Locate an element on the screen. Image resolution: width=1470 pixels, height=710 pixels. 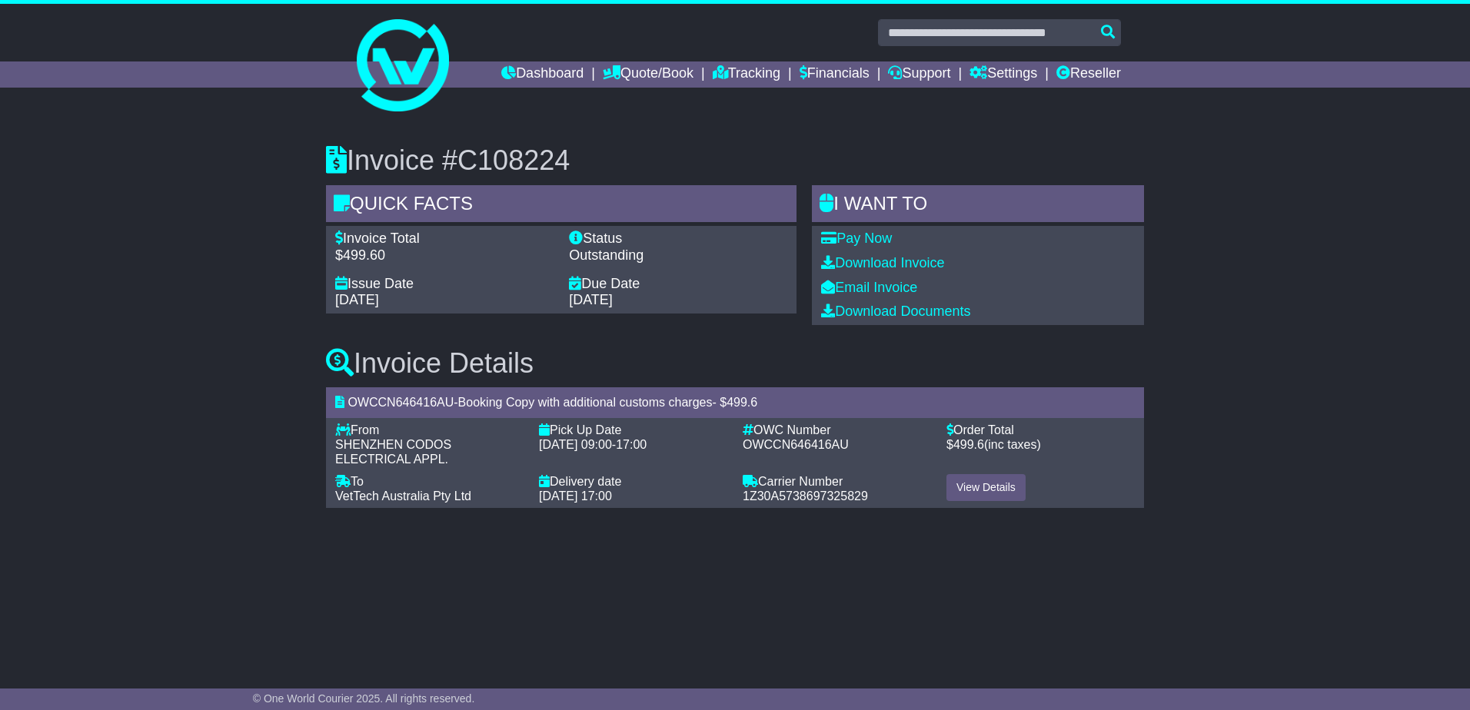
span: VetTech Australia Pty Ltd is located at coordinates (403, 496).